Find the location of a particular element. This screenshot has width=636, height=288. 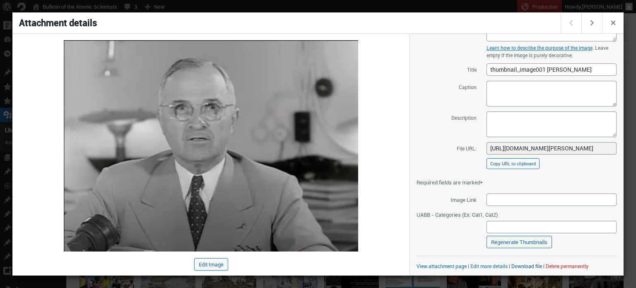

a: View attachment page is located at coordinates (441, 266).